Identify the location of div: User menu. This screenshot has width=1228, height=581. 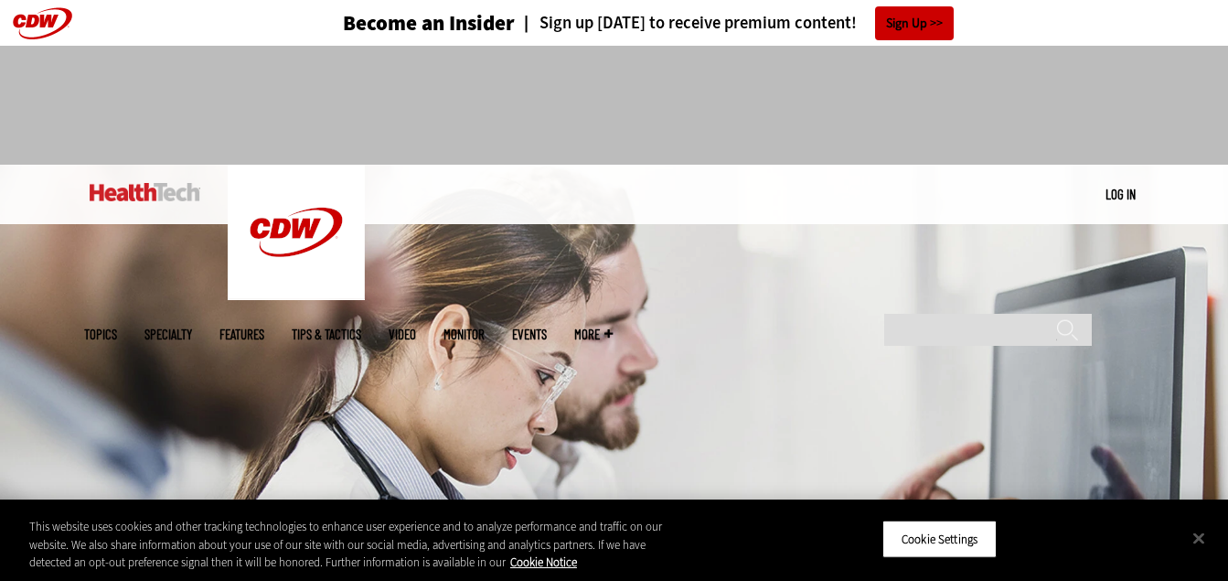
(1120, 194).